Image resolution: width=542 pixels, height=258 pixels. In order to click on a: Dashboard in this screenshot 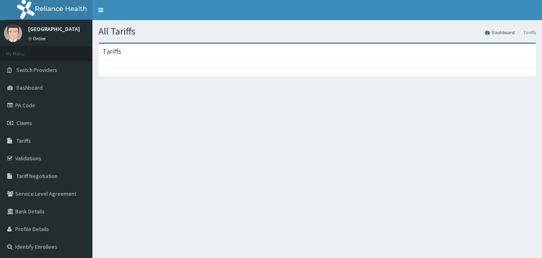, I will do `click(499, 32)`.